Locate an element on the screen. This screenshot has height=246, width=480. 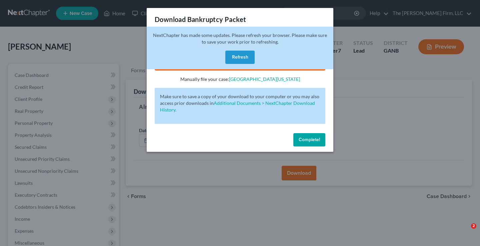
span: 2 is located at coordinates (474, 226).